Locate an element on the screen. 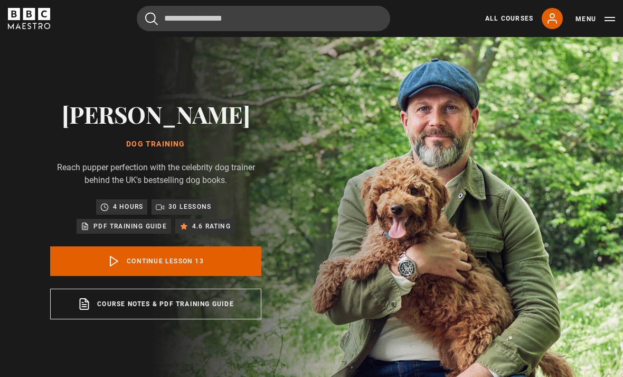 The image size is (623, 377). p: Reach pupper perfection with the celebrity dog trainer behind the UK's bestselling dog books. is located at coordinates (156, 174).